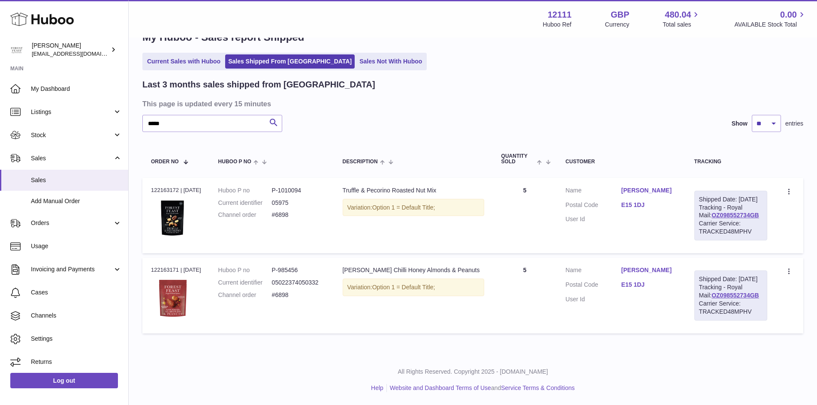  Describe the element at coordinates (678, 15) in the screenshot. I see `span: 480.04` at that location.